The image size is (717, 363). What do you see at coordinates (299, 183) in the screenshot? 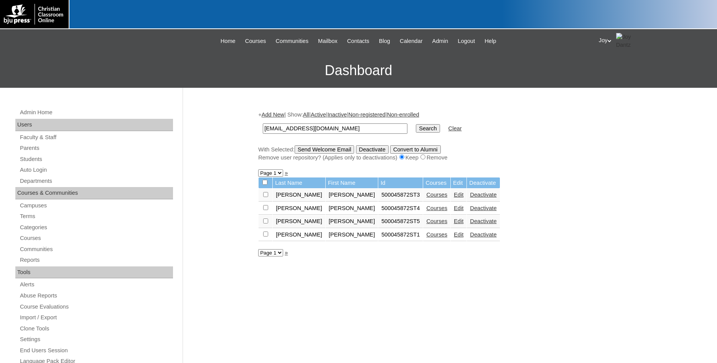
I see `td: Last Name` at bounding box center [299, 183].